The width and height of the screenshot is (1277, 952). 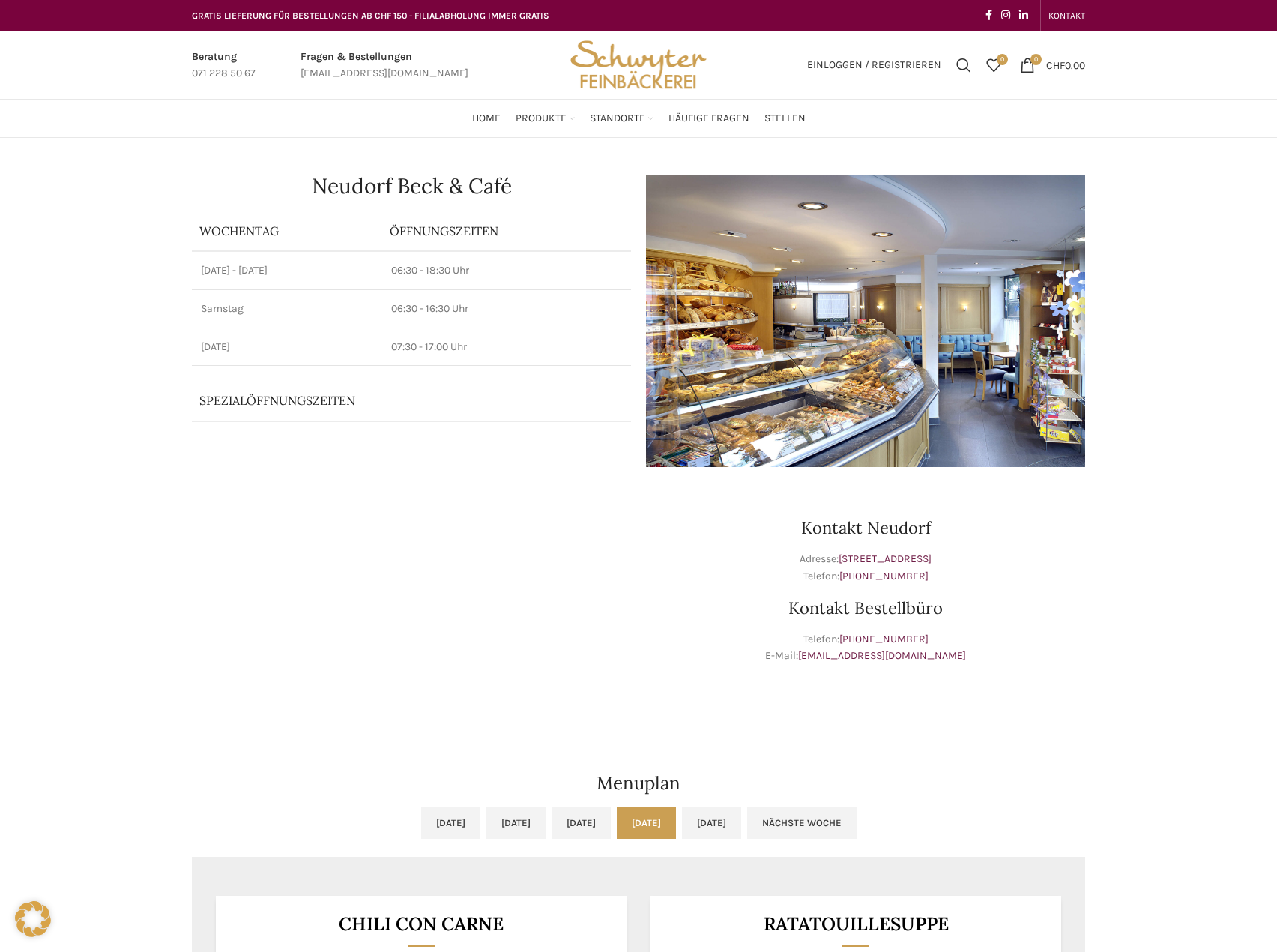 What do you see at coordinates (874, 65) in the screenshot?
I see `span: Einloggen / Registrieren` at bounding box center [874, 65].